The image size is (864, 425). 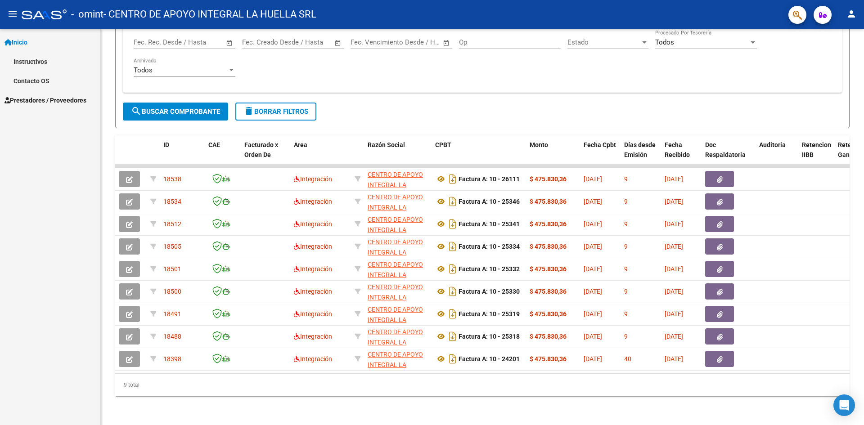 I want to click on span: 18488, so click(x=172, y=337).